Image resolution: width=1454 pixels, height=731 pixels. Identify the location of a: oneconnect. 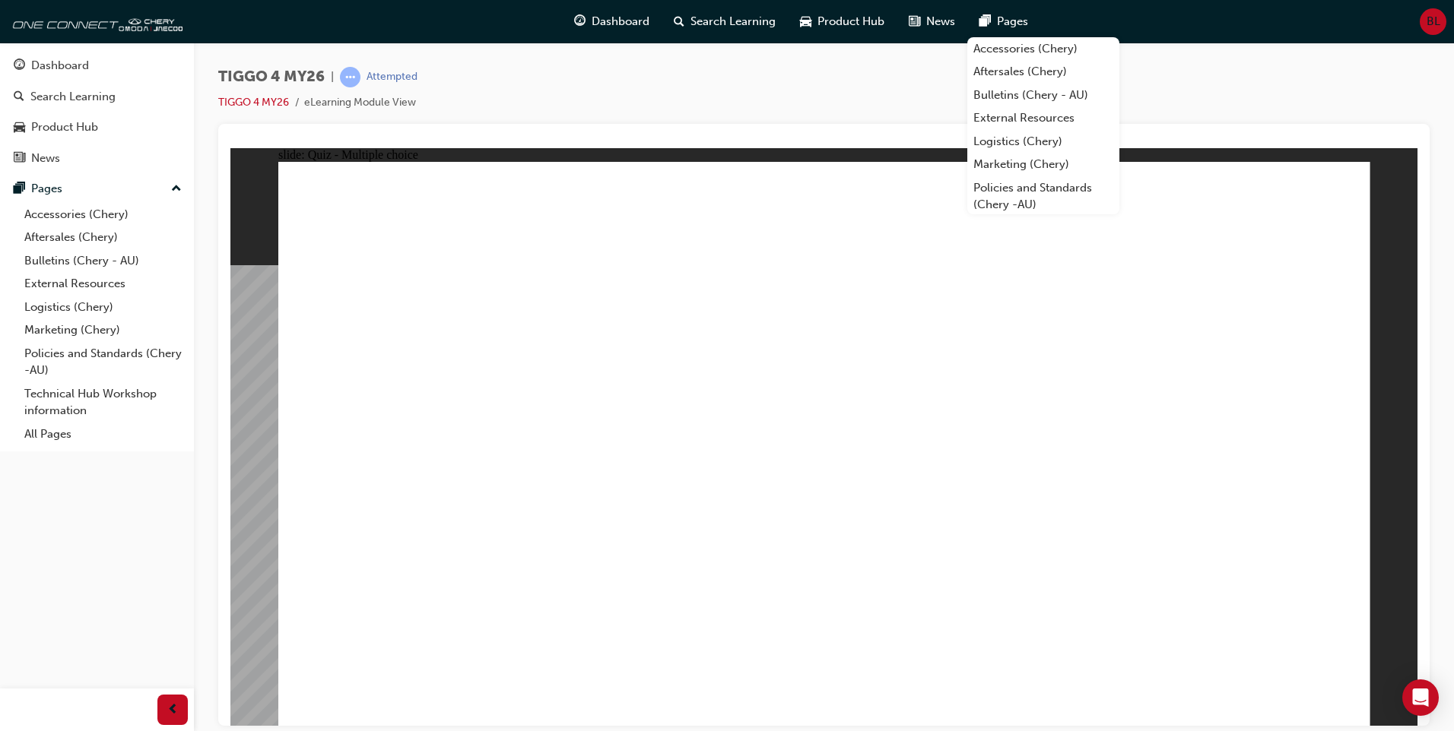
(95, 21).